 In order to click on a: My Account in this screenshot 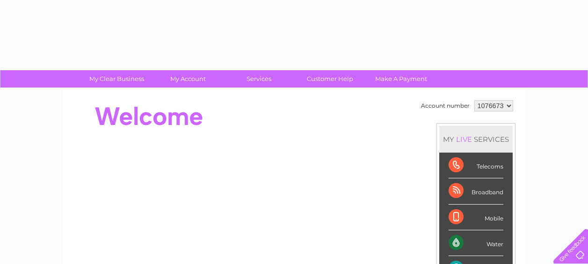, I will do `click(187, 79)`.